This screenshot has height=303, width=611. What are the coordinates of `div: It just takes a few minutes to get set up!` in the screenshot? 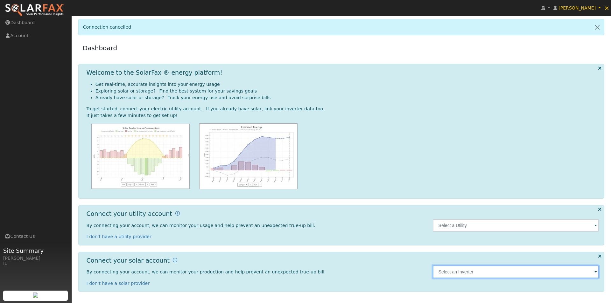 It's located at (343, 116).